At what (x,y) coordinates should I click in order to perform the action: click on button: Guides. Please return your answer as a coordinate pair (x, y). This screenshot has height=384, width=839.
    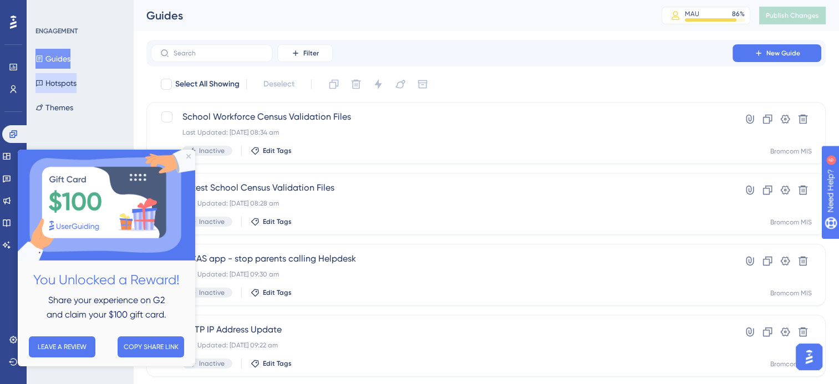
    Looking at the image, I should click on (53, 59).